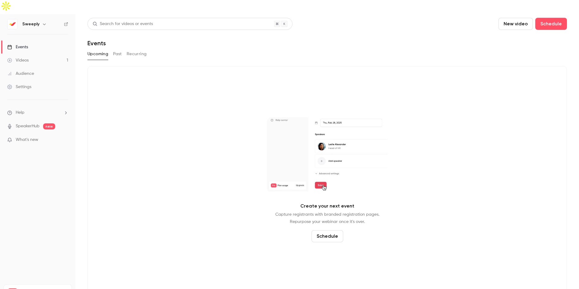 The height and width of the screenshot is (289, 579). What do you see at coordinates (19, 87) in the screenshot?
I see `div: Settings` at bounding box center [19, 87].